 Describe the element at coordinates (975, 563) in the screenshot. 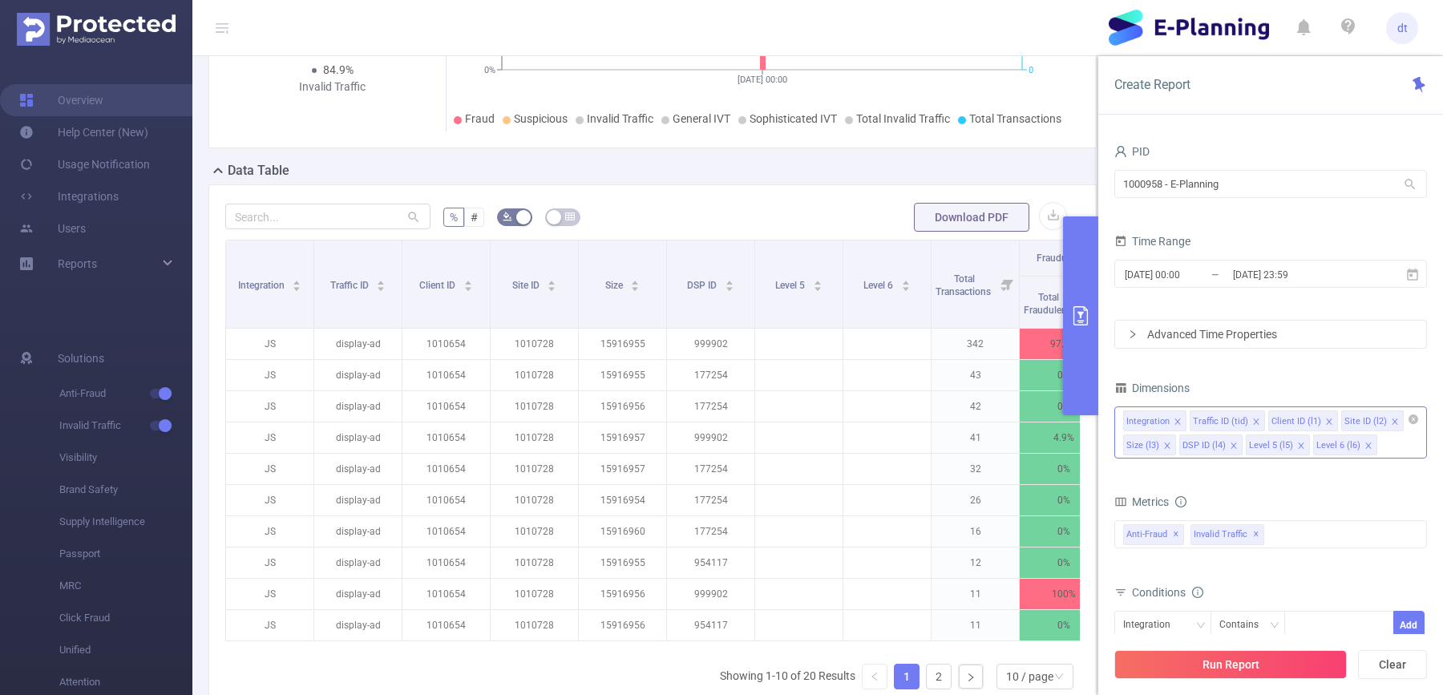

I see `p: 12` at that location.